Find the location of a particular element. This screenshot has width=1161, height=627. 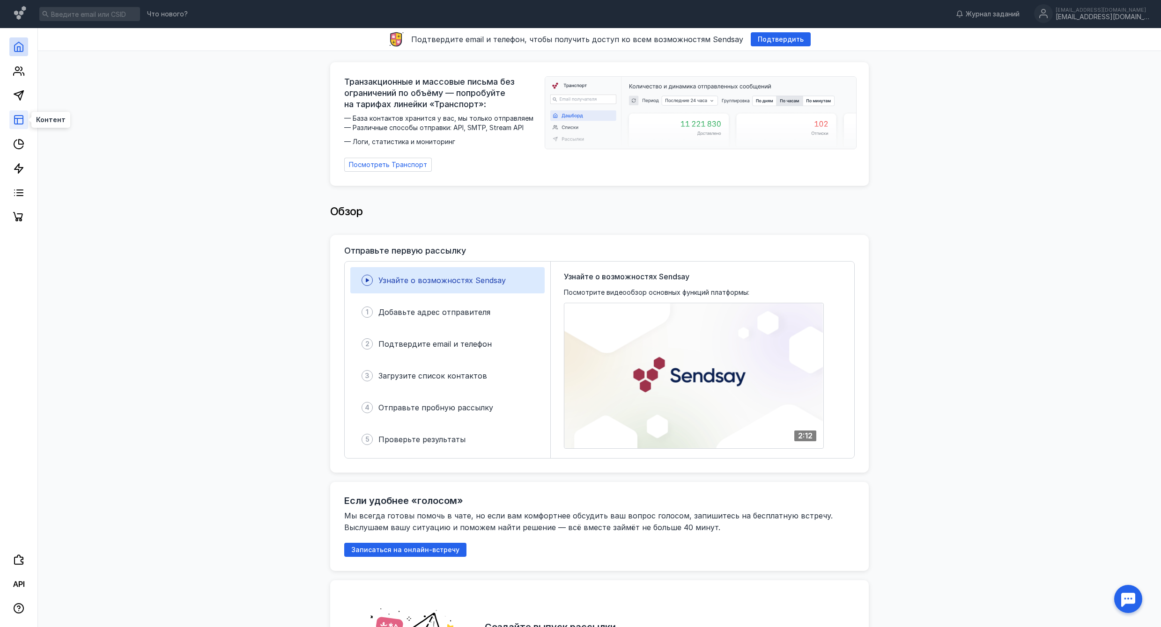

span: 3 is located at coordinates (367, 376).